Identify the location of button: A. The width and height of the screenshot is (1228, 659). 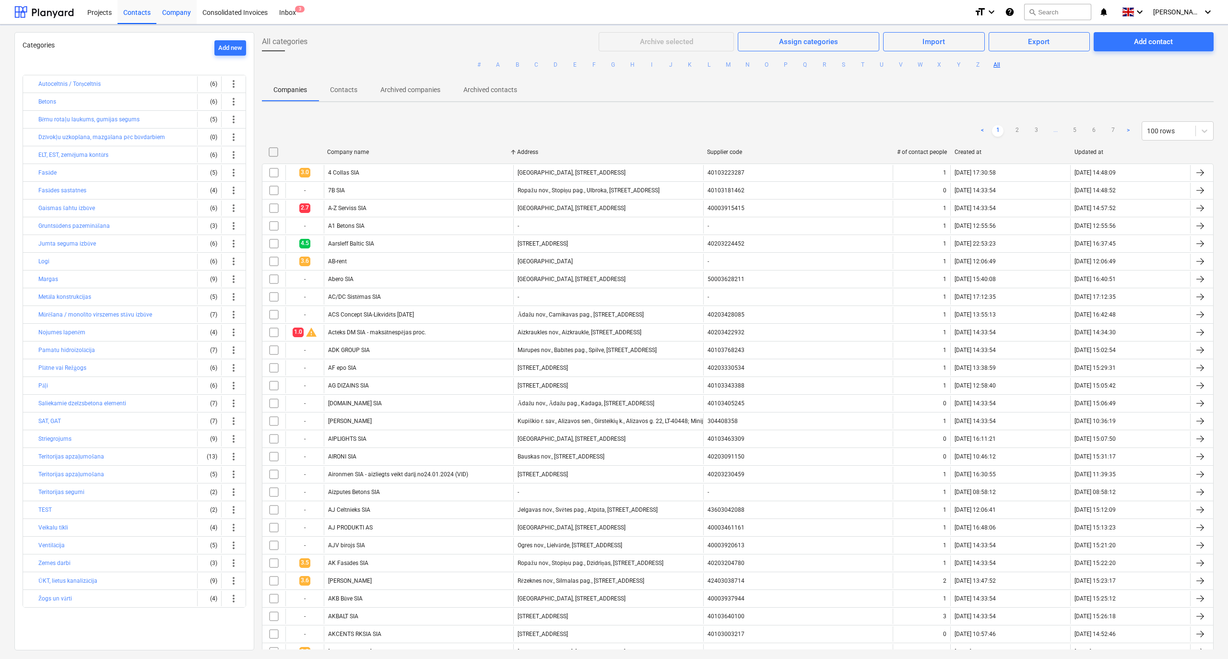
(498, 65).